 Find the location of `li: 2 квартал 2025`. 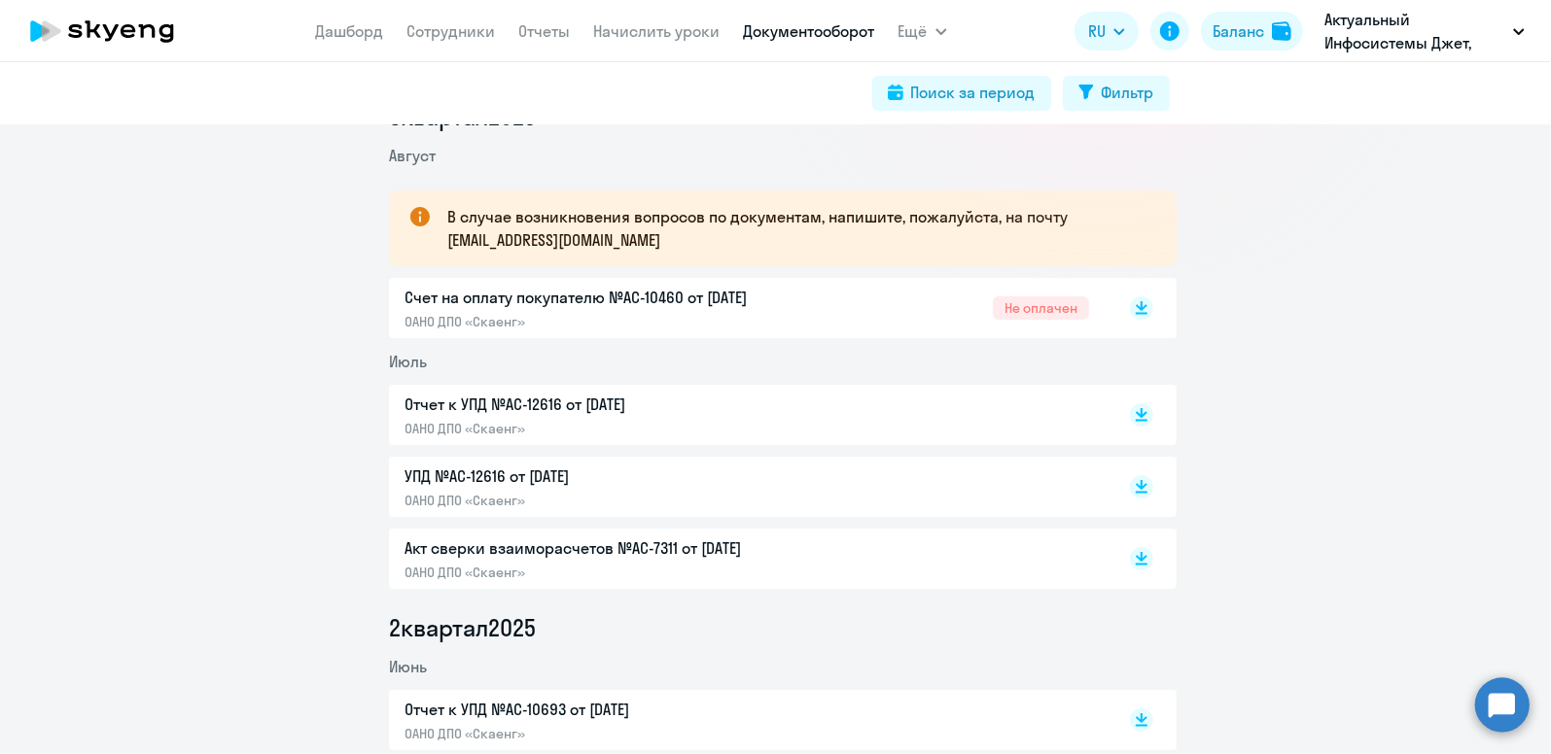

li: 2 квартал 2025 is located at coordinates (783, 628).